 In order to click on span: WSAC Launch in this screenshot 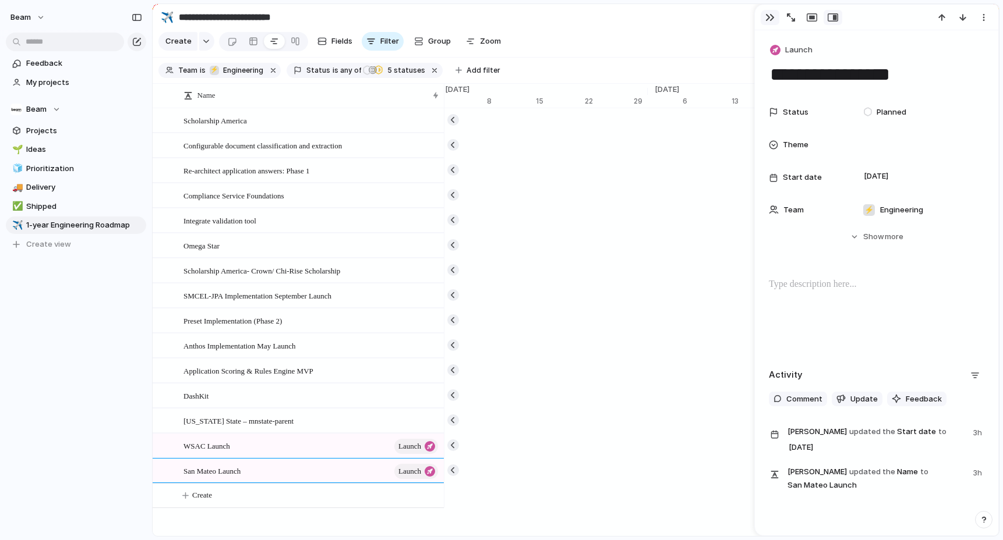, I will do `click(207, 446)`.